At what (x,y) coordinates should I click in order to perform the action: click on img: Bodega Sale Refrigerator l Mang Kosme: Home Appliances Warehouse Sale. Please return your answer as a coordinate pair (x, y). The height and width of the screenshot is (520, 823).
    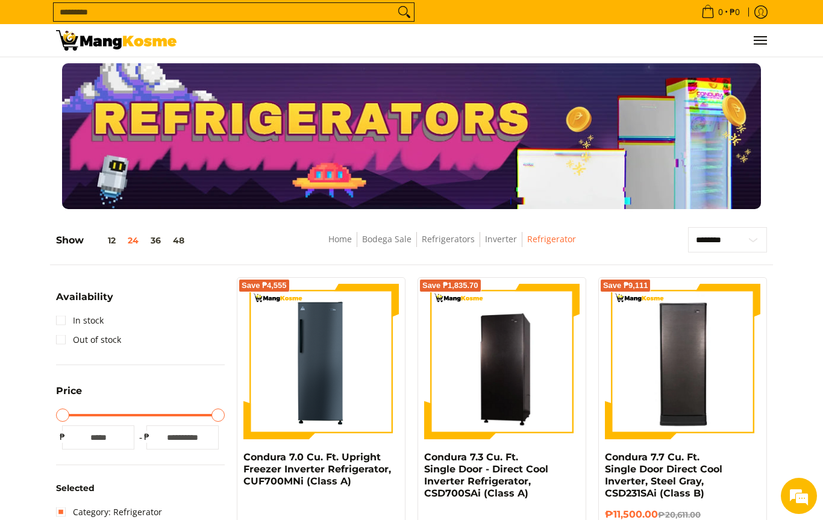
    Looking at the image, I should click on (116, 40).